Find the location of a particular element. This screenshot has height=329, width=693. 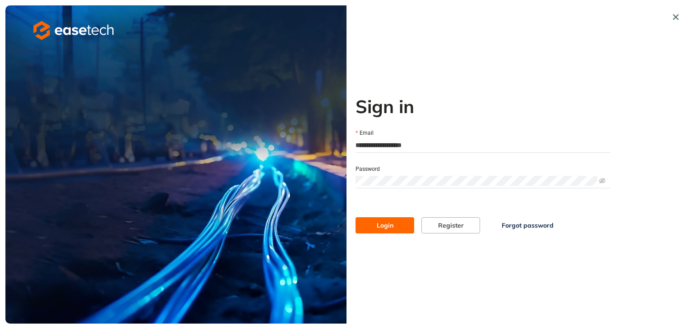

label: Password is located at coordinates (368, 169).